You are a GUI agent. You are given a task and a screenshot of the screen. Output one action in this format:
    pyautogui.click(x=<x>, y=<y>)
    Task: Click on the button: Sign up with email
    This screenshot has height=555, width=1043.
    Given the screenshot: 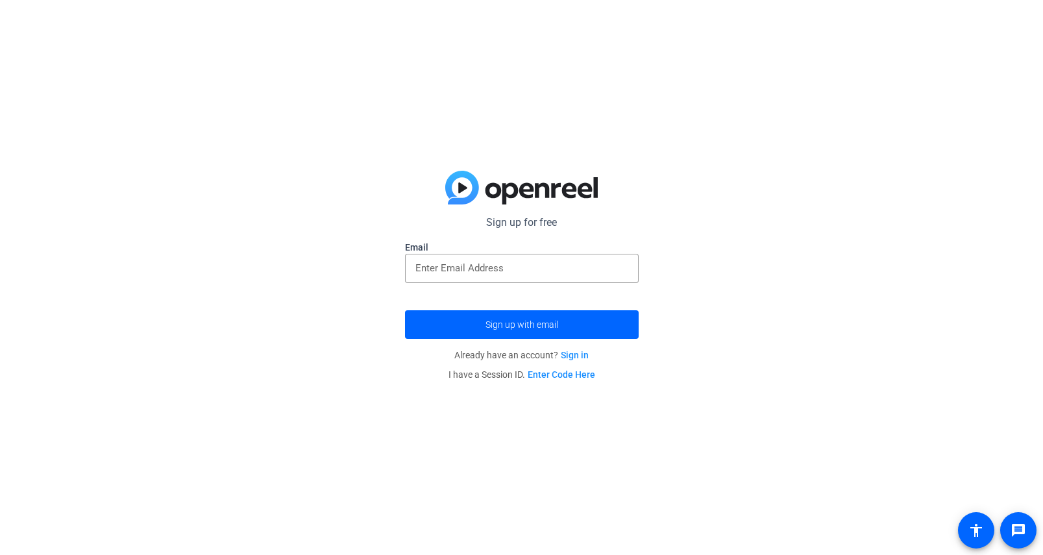 What is the action you would take?
    pyautogui.click(x=522, y=325)
    